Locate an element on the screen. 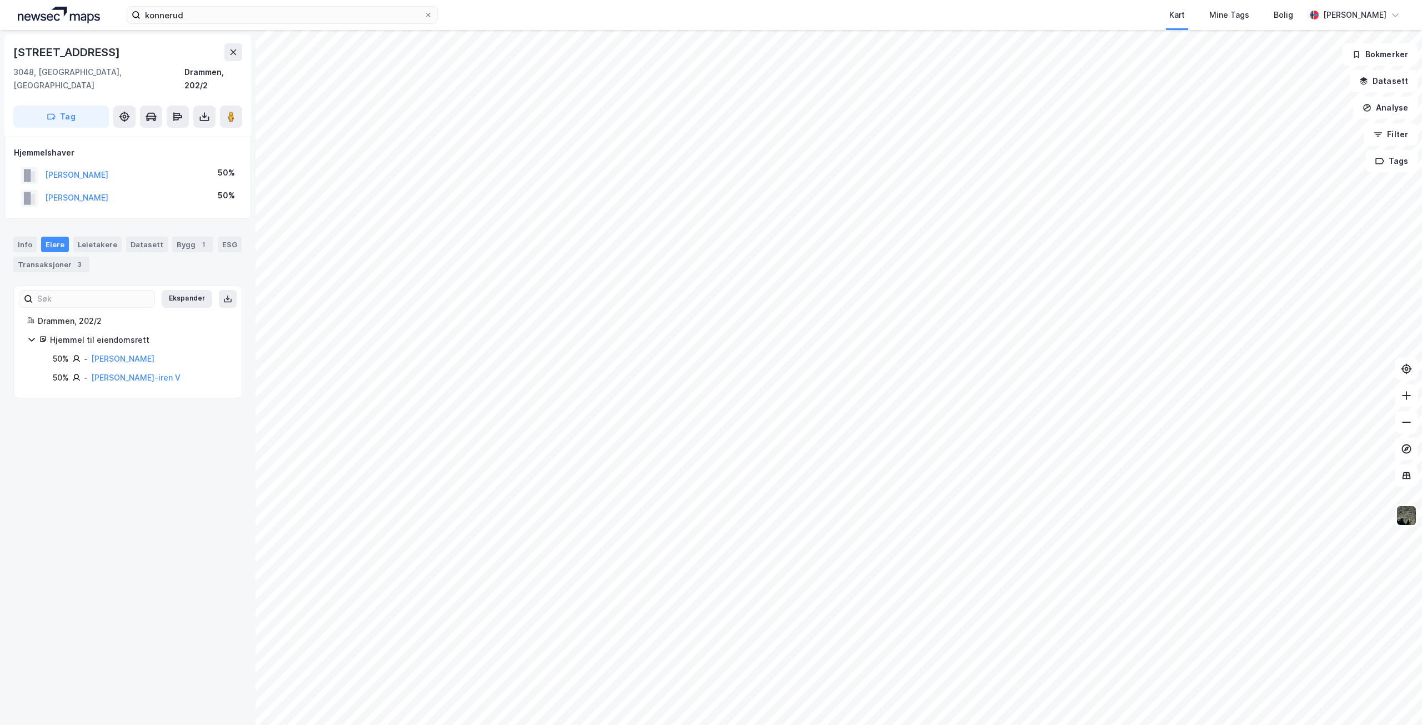  button: Ekspander is located at coordinates (187, 299).